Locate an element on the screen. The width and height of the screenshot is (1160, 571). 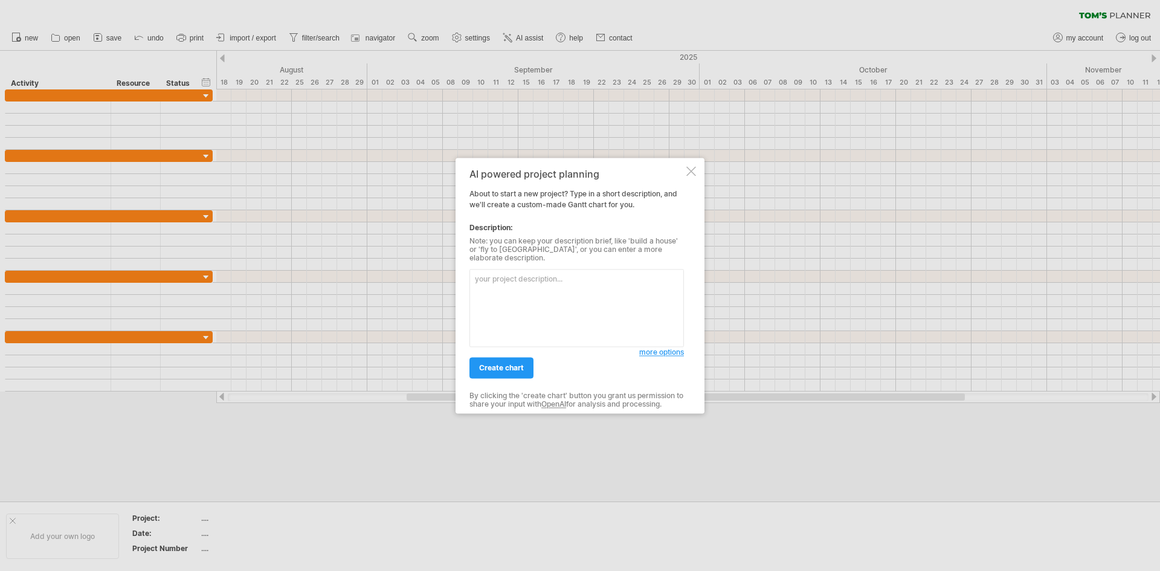
div: By clicking the 'create chart' button you grant us permission to share your input with for analys... is located at coordinates (577, 400).